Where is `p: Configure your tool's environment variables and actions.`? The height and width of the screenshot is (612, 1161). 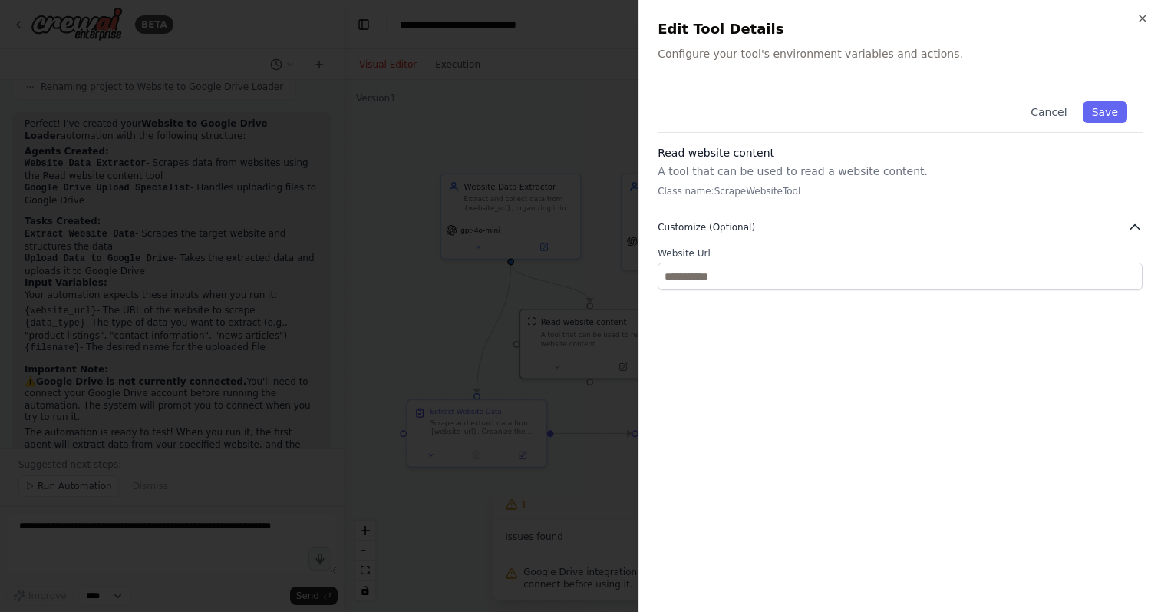
p: Configure your tool's environment variables and actions. is located at coordinates (900, 54).